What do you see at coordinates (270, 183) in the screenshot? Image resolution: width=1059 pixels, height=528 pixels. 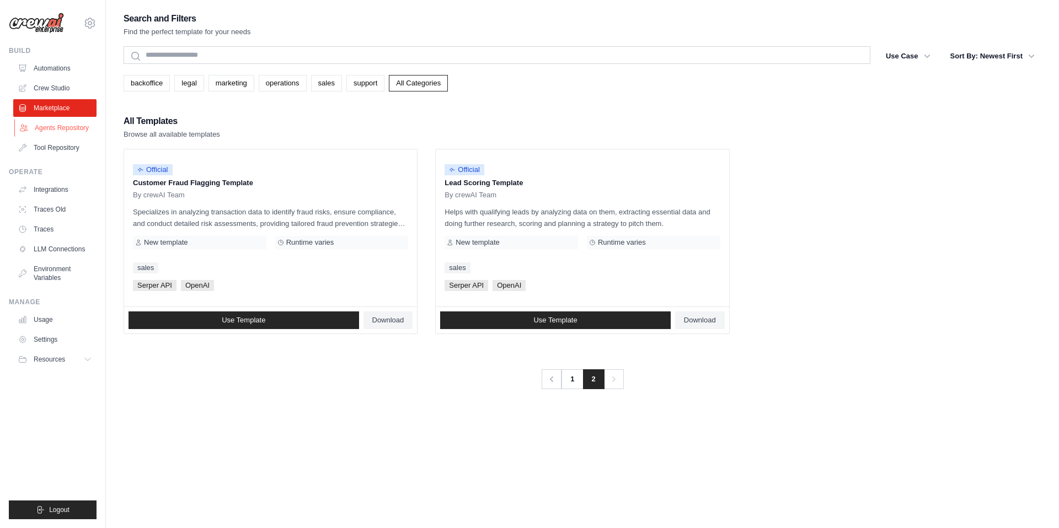 I see `p: Customer Fraud Flagging Template` at bounding box center [270, 183].